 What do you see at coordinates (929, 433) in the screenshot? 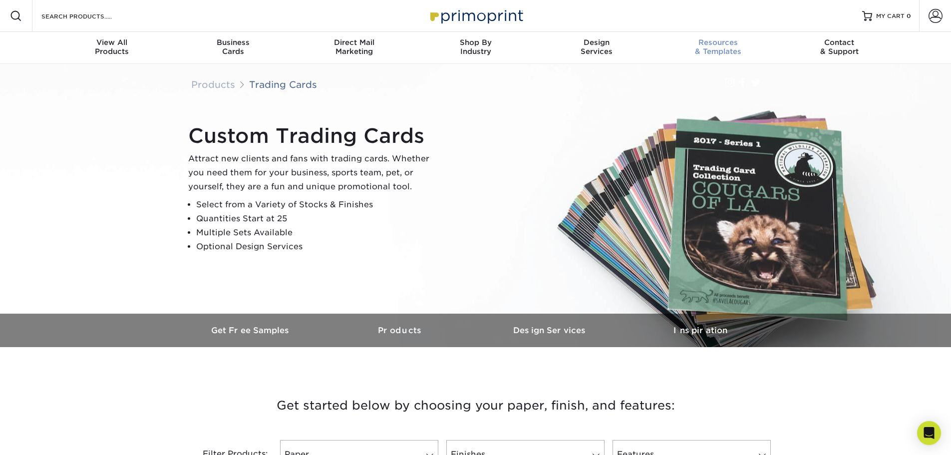
I see `div: Open Intercom Messenger` at bounding box center [929, 433].